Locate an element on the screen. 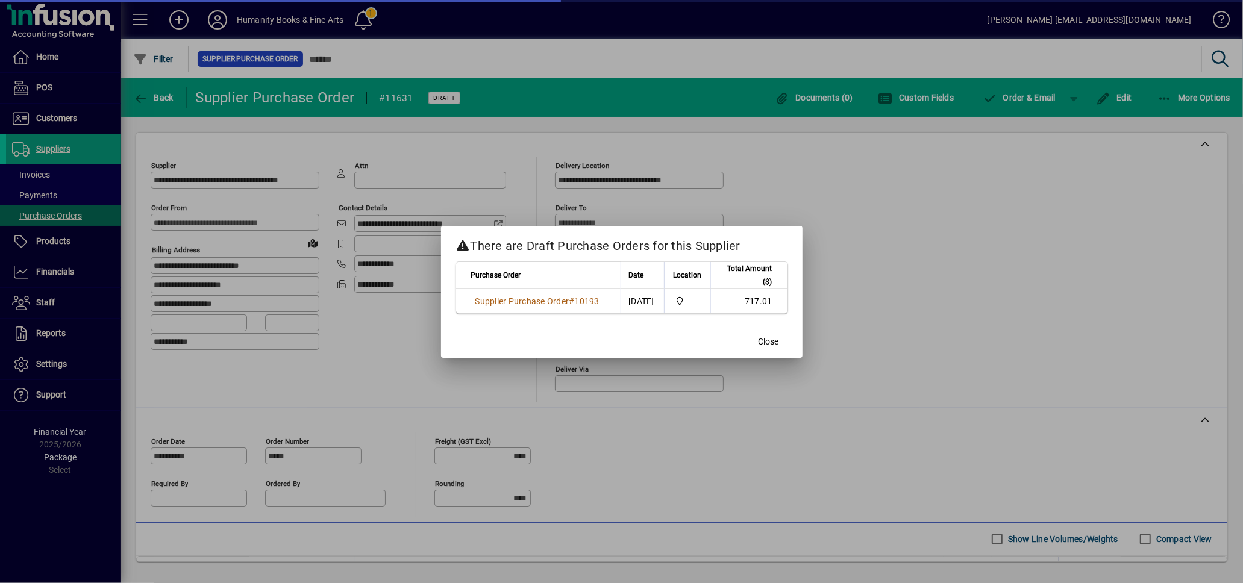 This screenshot has width=1243, height=583. span: 10193 is located at coordinates (587, 301).